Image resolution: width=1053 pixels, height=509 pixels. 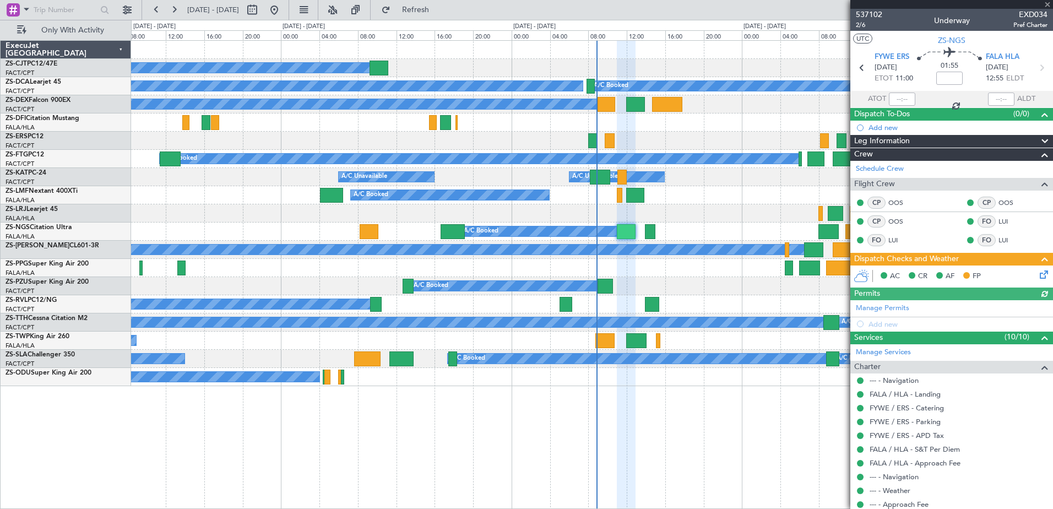 I want to click on a: ZS-TTHCessna Citation M2, so click(x=46, y=318).